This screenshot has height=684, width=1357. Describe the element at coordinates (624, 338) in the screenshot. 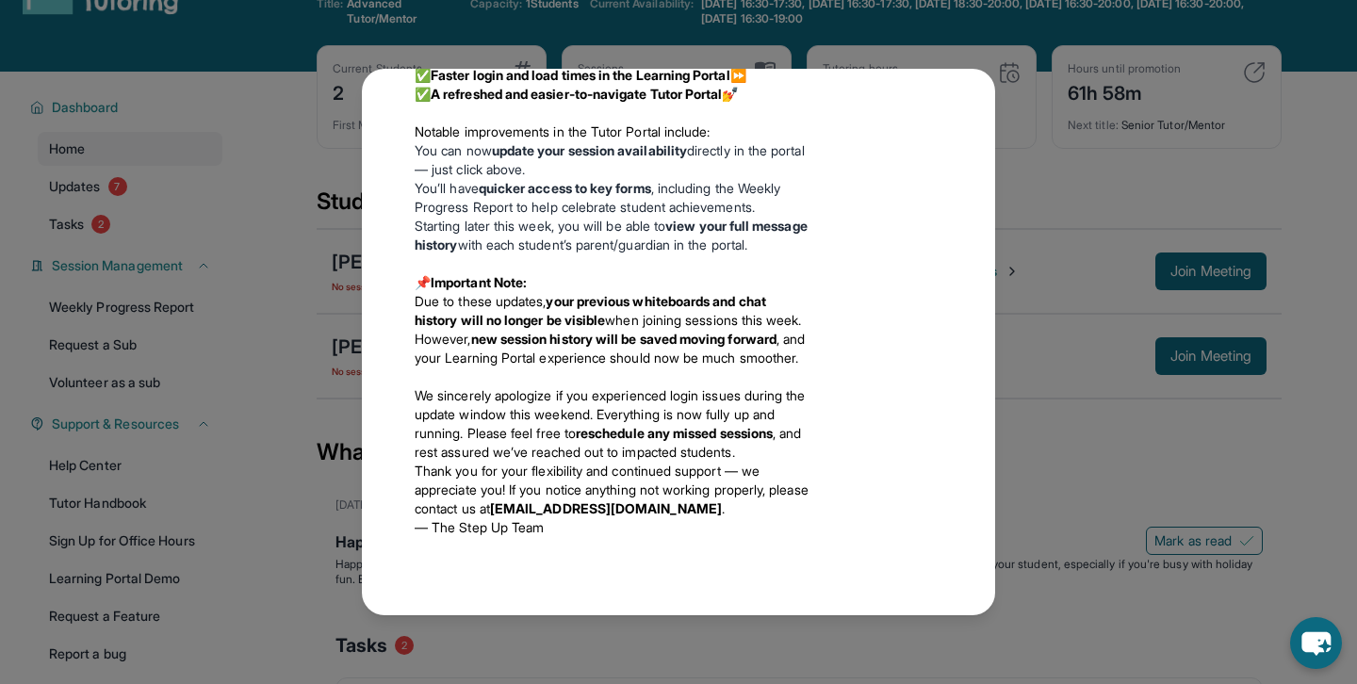

I see `strong: new session history will be saved moving forward` at that location.